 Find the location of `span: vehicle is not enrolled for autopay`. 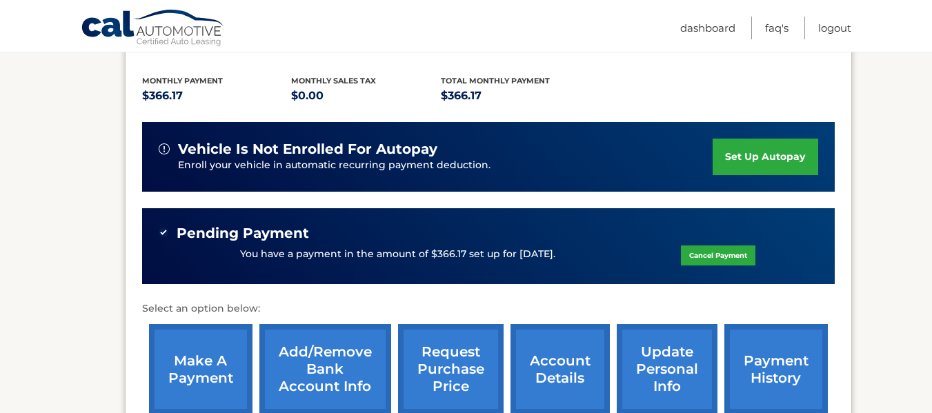

span: vehicle is not enrolled for autopay is located at coordinates (308, 149).